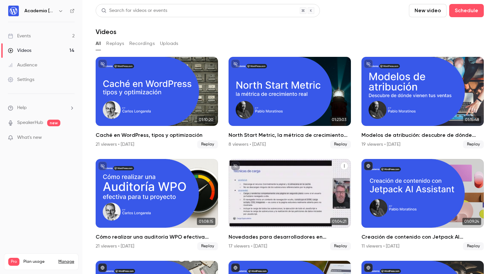  Describe the element at coordinates (157, 204) in the screenshot. I see `li: Cómo realizar una auditoría WPO efectiva para tu proyecto` at that location.